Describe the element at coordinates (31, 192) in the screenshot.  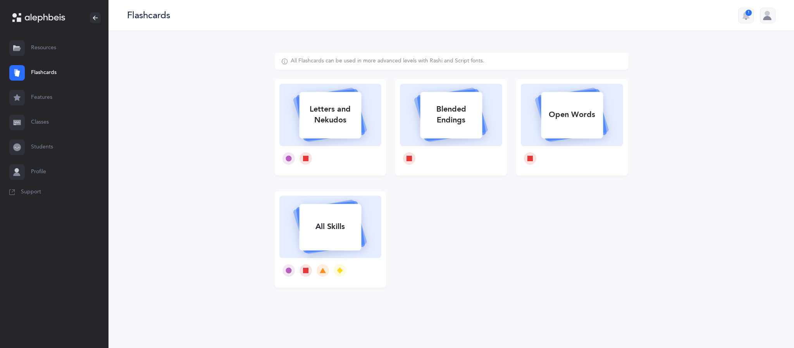
I see `span: Support` at that location.